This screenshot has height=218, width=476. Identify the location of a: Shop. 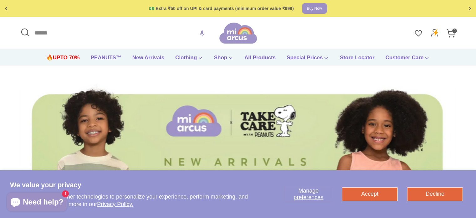
(224, 59).